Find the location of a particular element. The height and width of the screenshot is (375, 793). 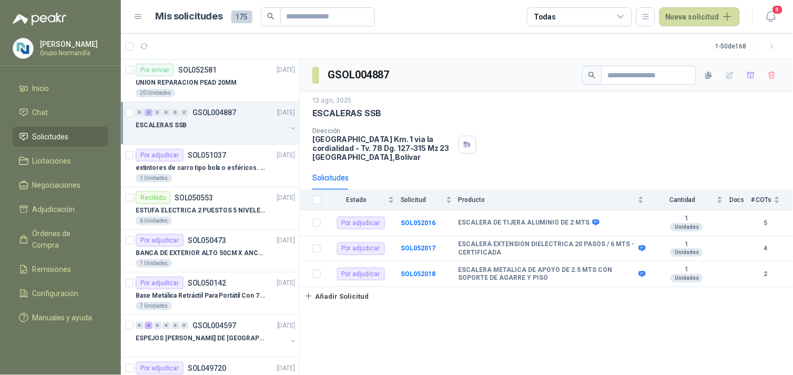

a: Negociaciones is located at coordinates (60, 185).